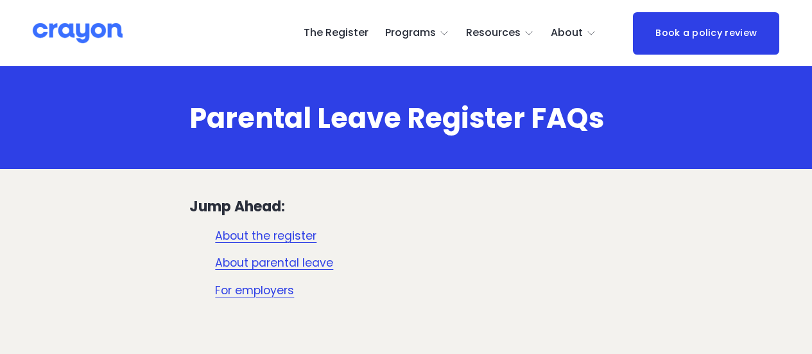 This screenshot has height=354, width=812. What do you see at coordinates (410, 33) in the screenshot?
I see `span: Programs` at bounding box center [410, 33].